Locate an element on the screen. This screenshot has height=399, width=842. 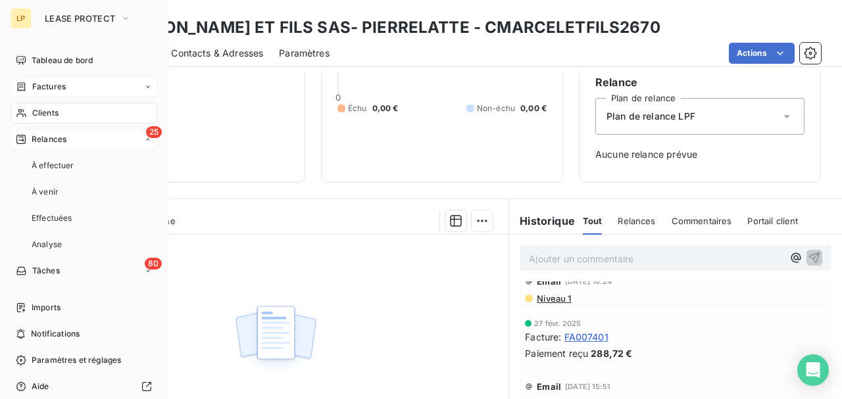
div: LP is located at coordinates (21, 18).